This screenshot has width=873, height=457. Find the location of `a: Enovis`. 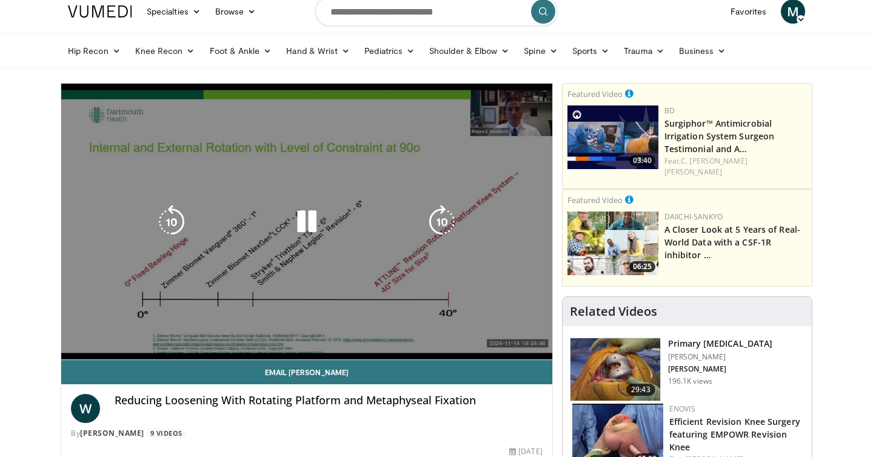

a: Enovis is located at coordinates (682, 409).